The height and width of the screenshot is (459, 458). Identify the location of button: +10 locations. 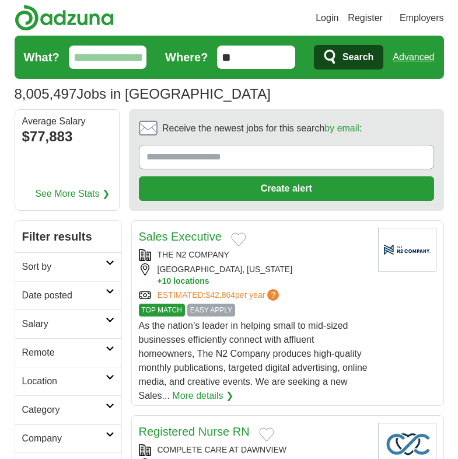
(263, 281).